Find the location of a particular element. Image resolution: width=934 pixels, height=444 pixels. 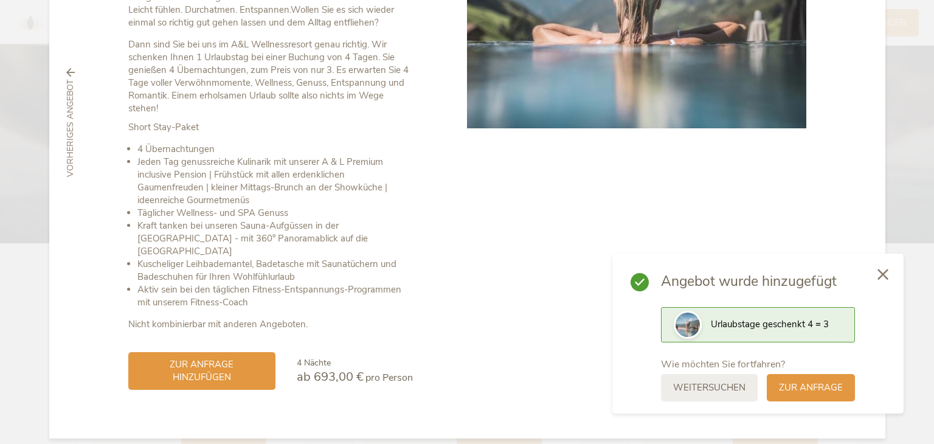

span: Urlaubstage geschenkt 4 = 3 is located at coordinates (770, 324).